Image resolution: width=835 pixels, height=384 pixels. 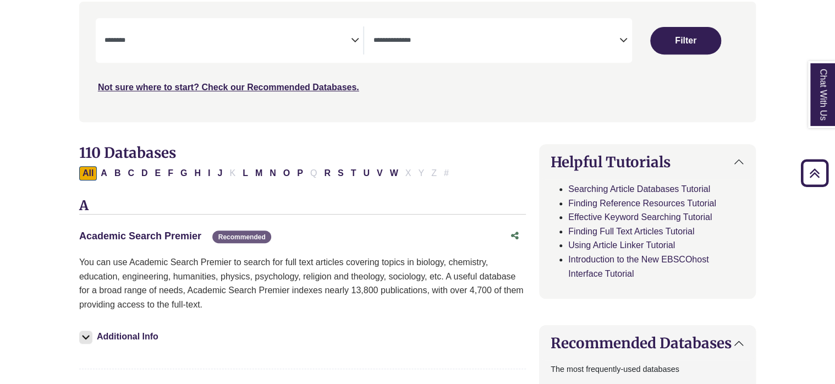 I want to click on button: Filter Results R, so click(x=327, y=173).